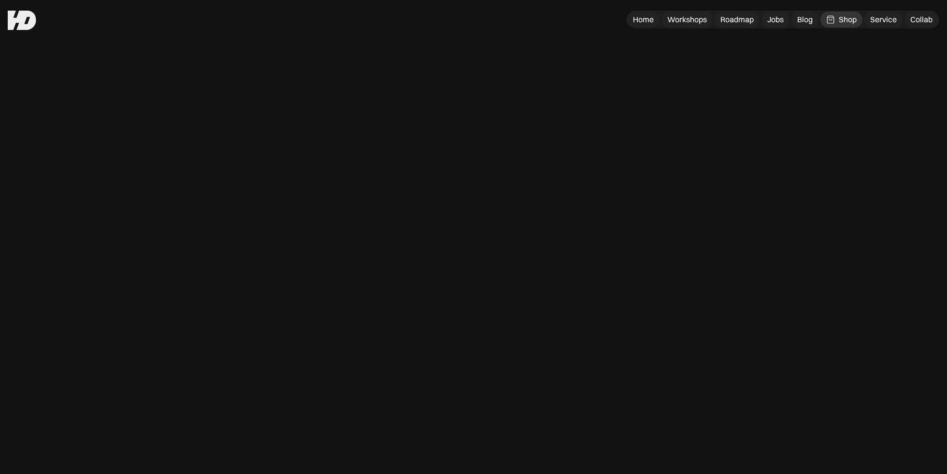 The height and width of the screenshot is (474, 947). I want to click on div: Blog, so click(805, 19).